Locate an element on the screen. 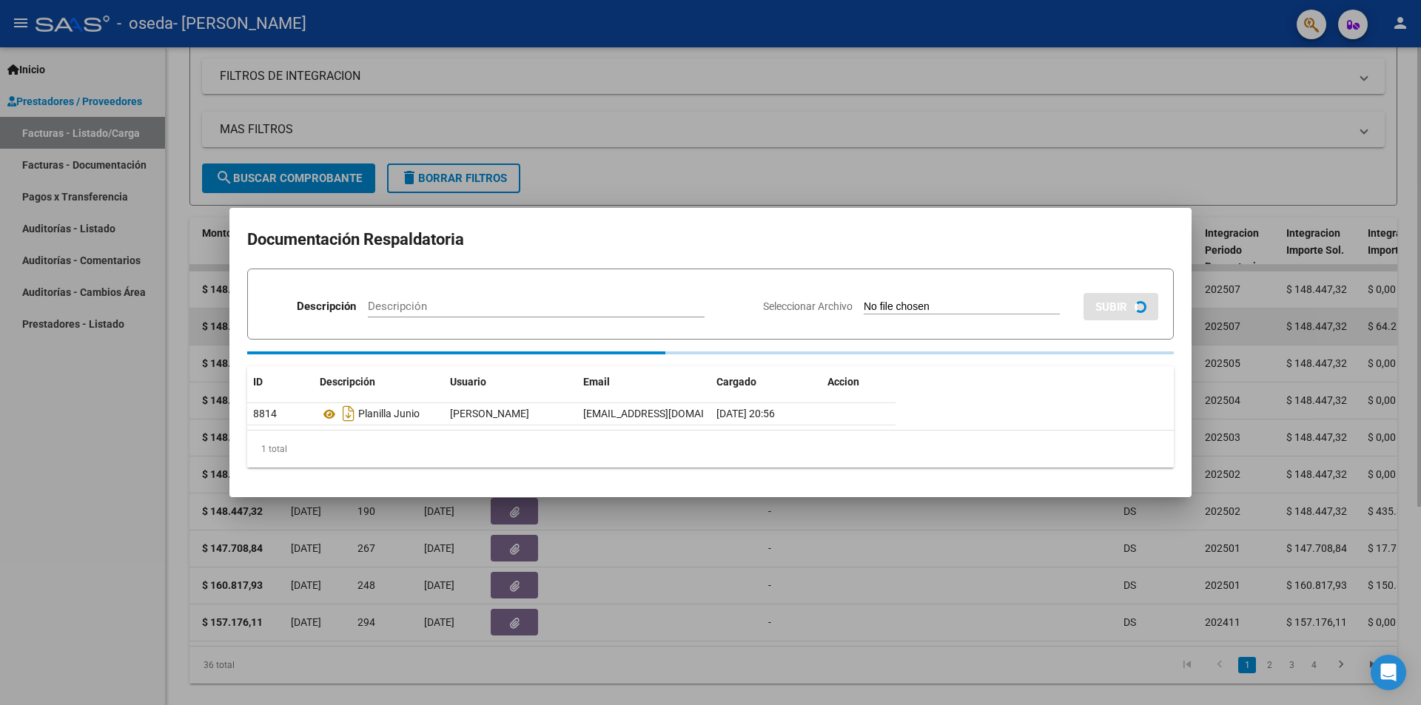  datatable-header-cell: Usuario is located at coordinates (511, 382).